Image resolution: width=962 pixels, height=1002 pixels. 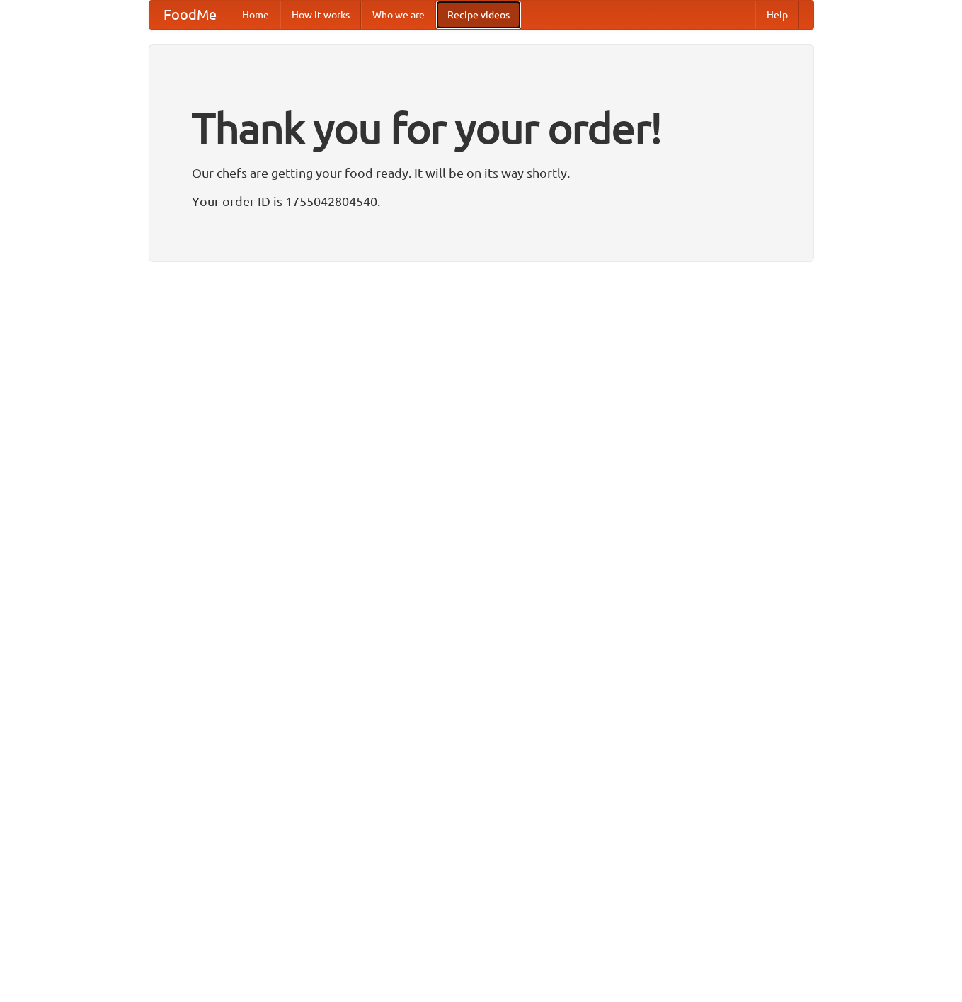 I want to click on a: Help, so click(x=777, y=15).